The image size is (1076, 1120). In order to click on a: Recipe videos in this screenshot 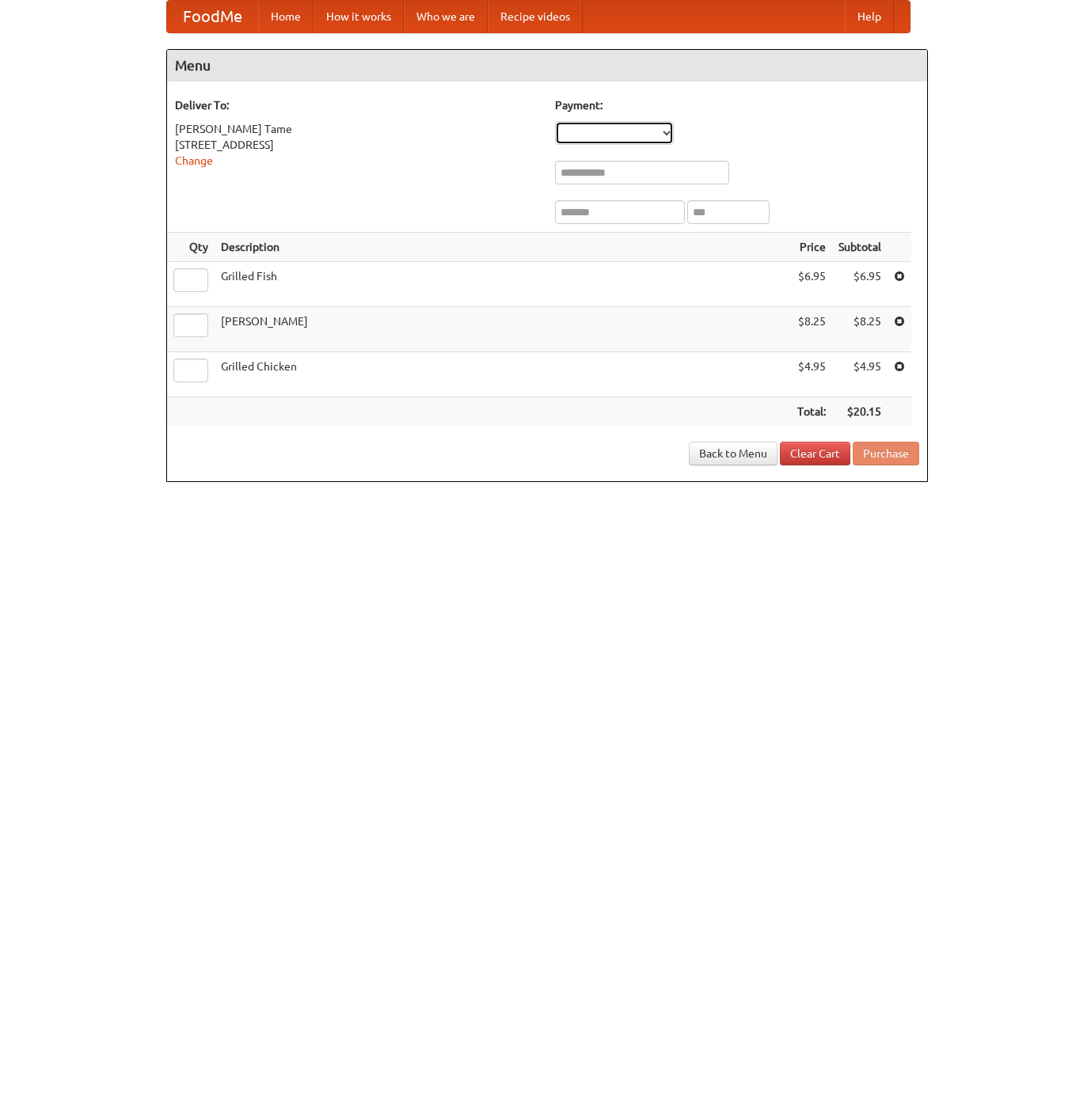, I will do `click(535, 17)`.